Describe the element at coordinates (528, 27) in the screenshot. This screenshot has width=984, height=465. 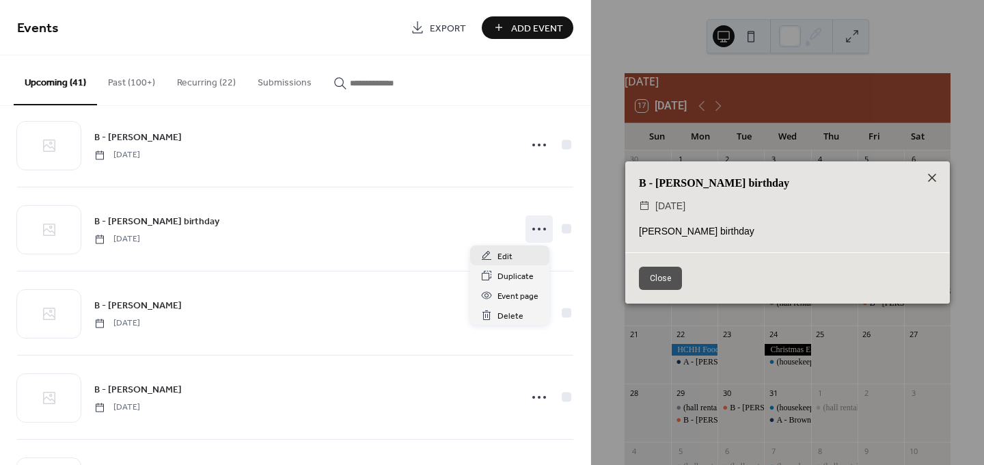
I see `a: Add Event` at that location.